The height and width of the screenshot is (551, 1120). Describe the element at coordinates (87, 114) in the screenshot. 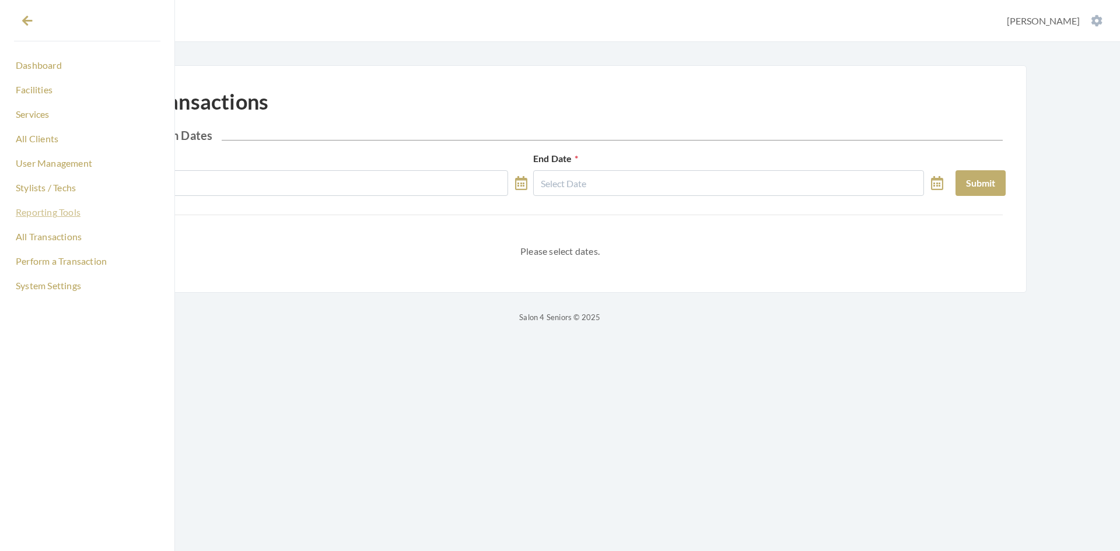

I see `a: Services` at that location.